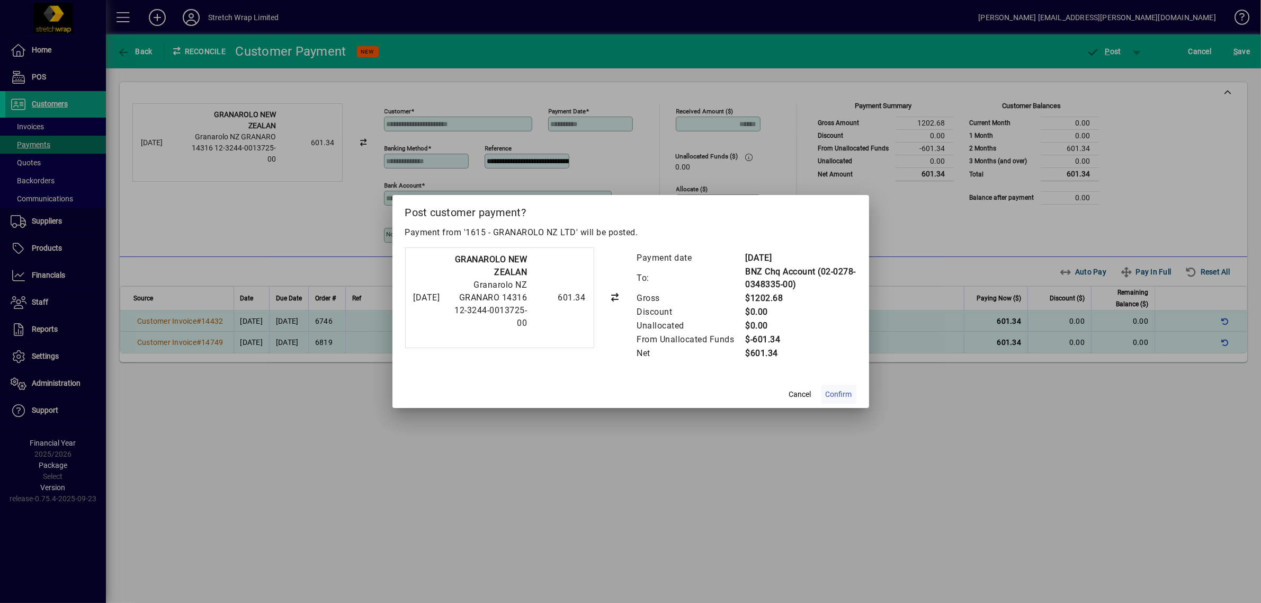 This screenshot has width=1261, height=603. Describe the element at coordinates (801, 340) in the screenshot. I see `td: $-601.34` at that location.